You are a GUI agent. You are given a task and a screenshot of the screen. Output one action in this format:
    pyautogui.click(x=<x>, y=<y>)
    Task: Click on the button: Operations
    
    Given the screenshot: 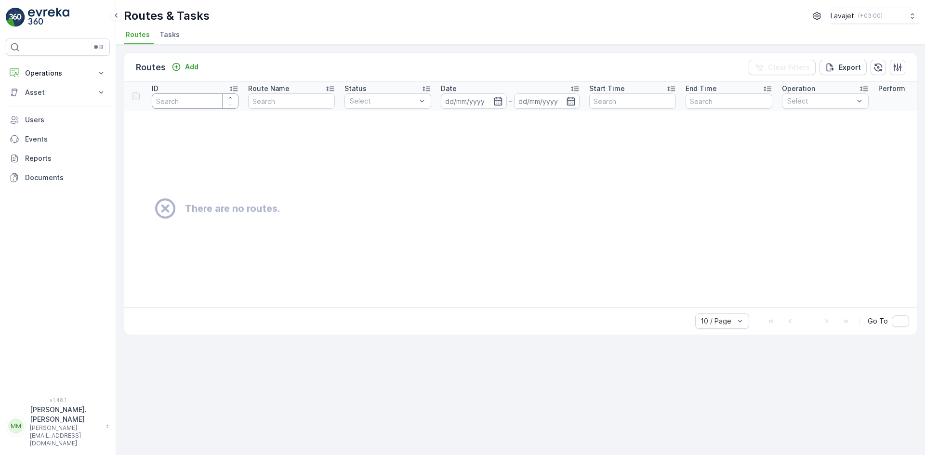 What is the action you would take?
    pyautogui.click(x=58, y=73)
    